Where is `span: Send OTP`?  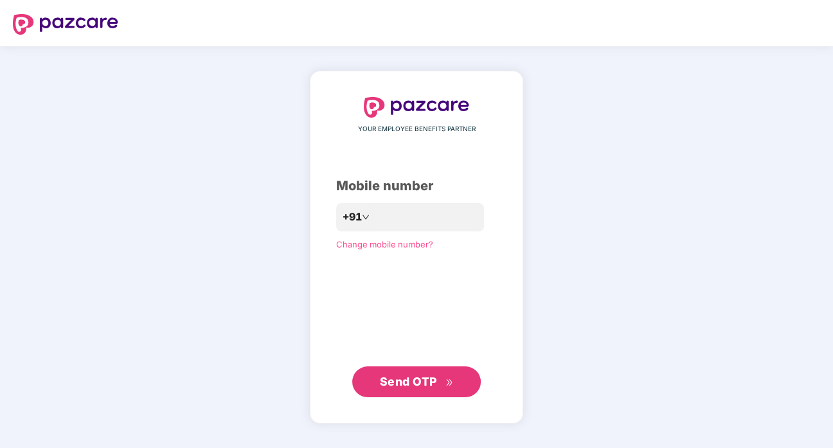
span: Send OTP is located at coordinates (408, 381).